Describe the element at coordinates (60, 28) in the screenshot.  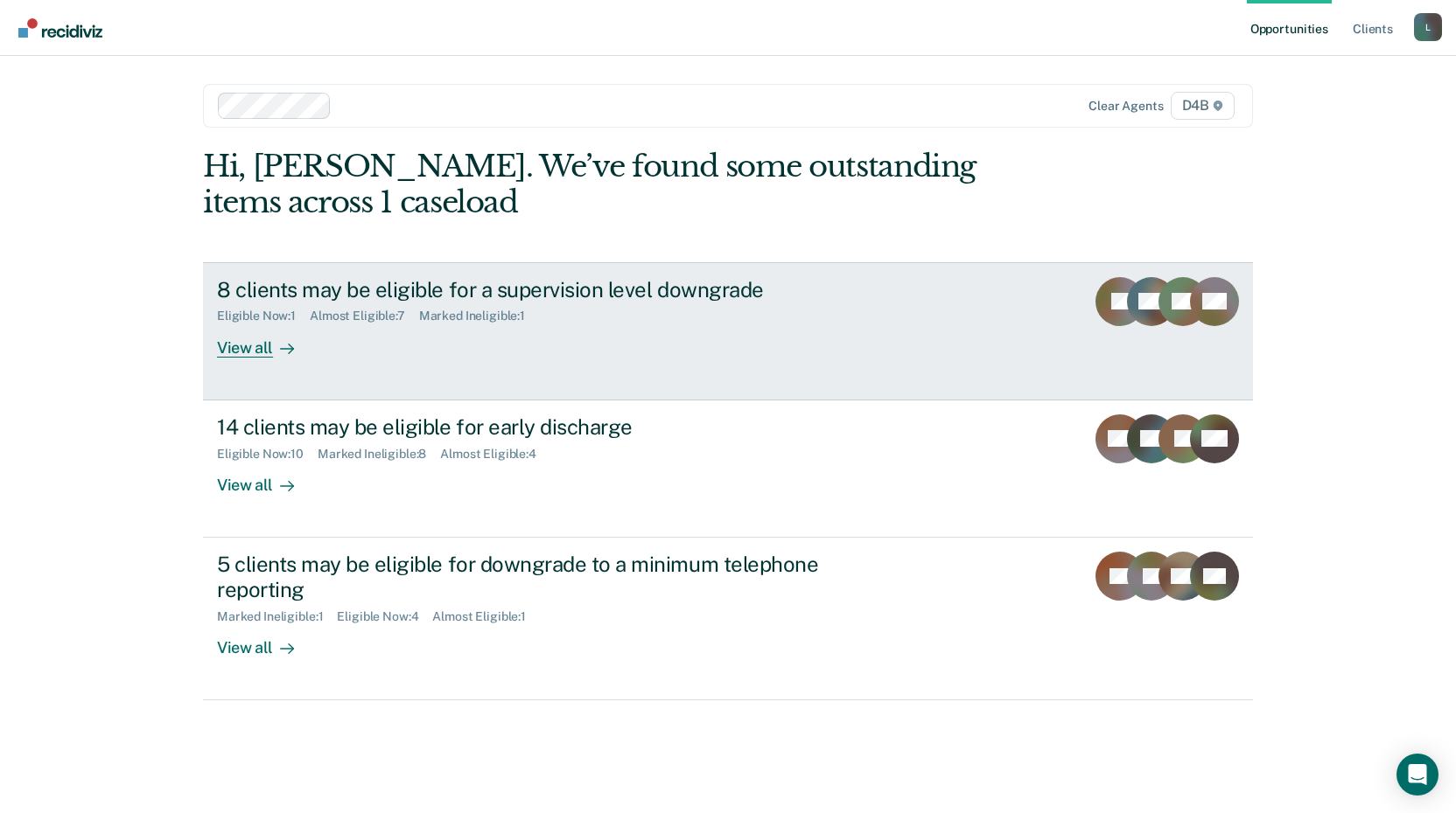
I see `img: Recidiviz` at that location.